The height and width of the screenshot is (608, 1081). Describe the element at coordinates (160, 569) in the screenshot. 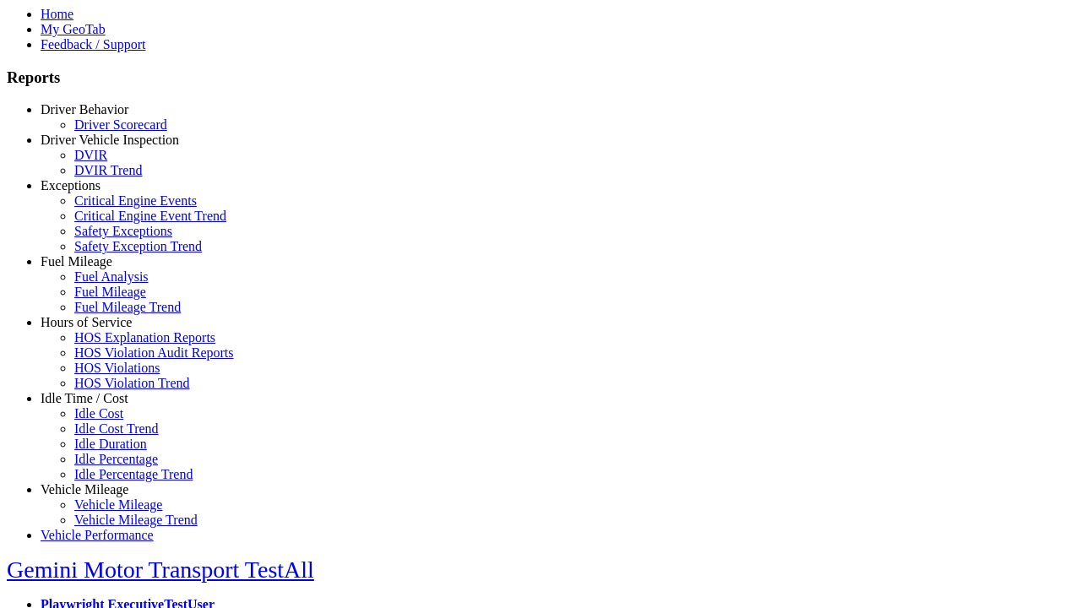

I see `a: Gemini Motor Transport TestAll` at that location.